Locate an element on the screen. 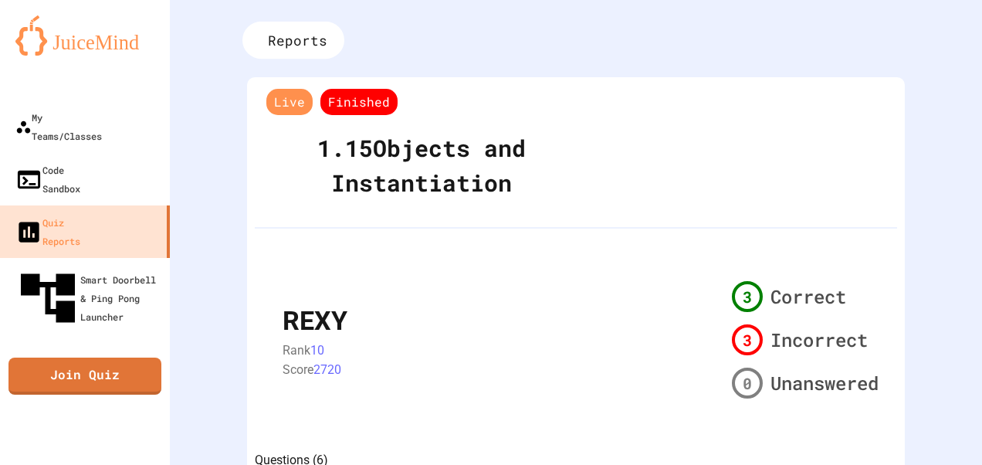  span: Correct is located at coordinates (809, 297).